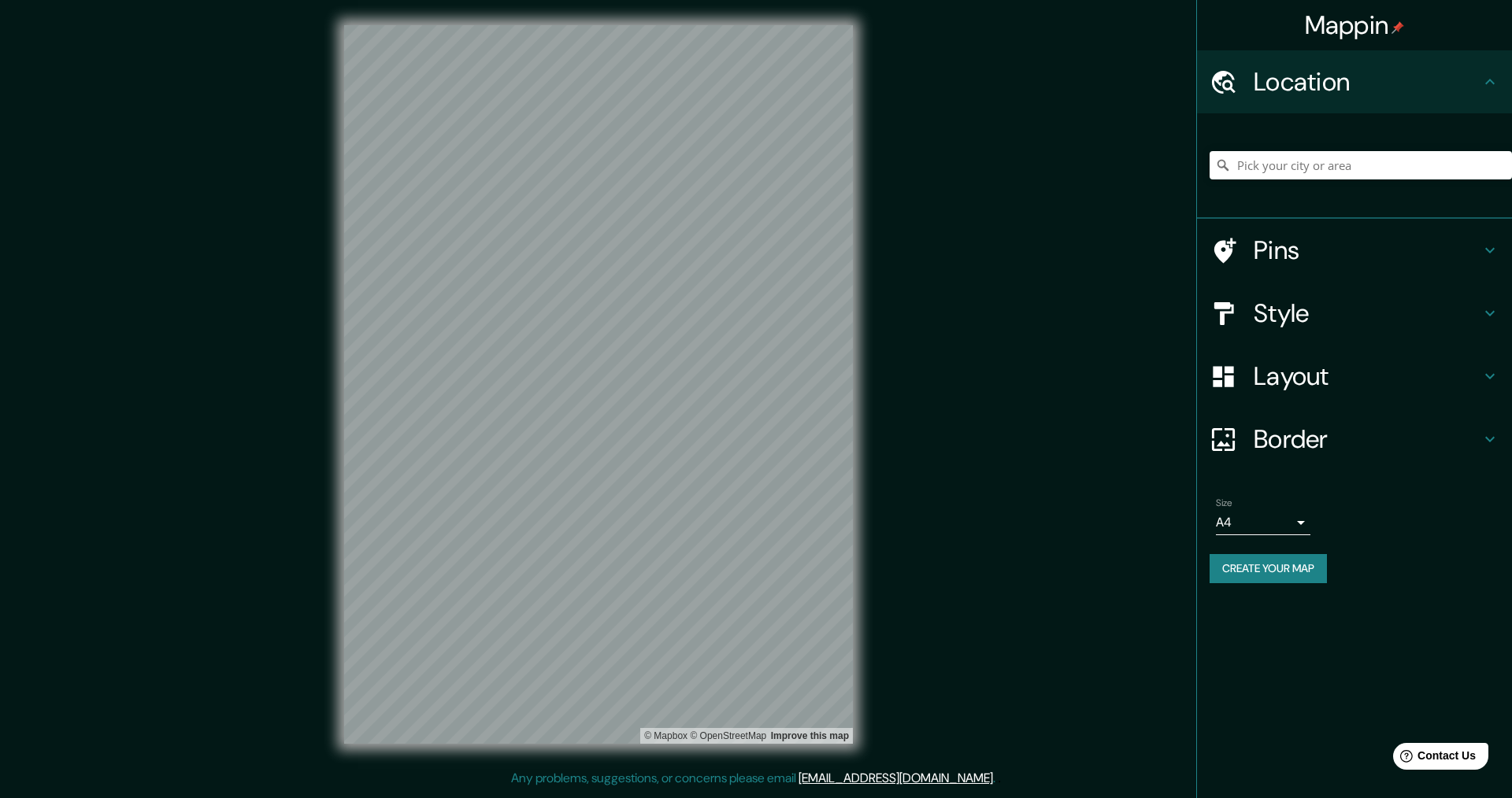 The width and height of the screenshot is (1512, 798). I want to click on p: Any problems, suggestions, or concerns please email ., so click(753, 779).